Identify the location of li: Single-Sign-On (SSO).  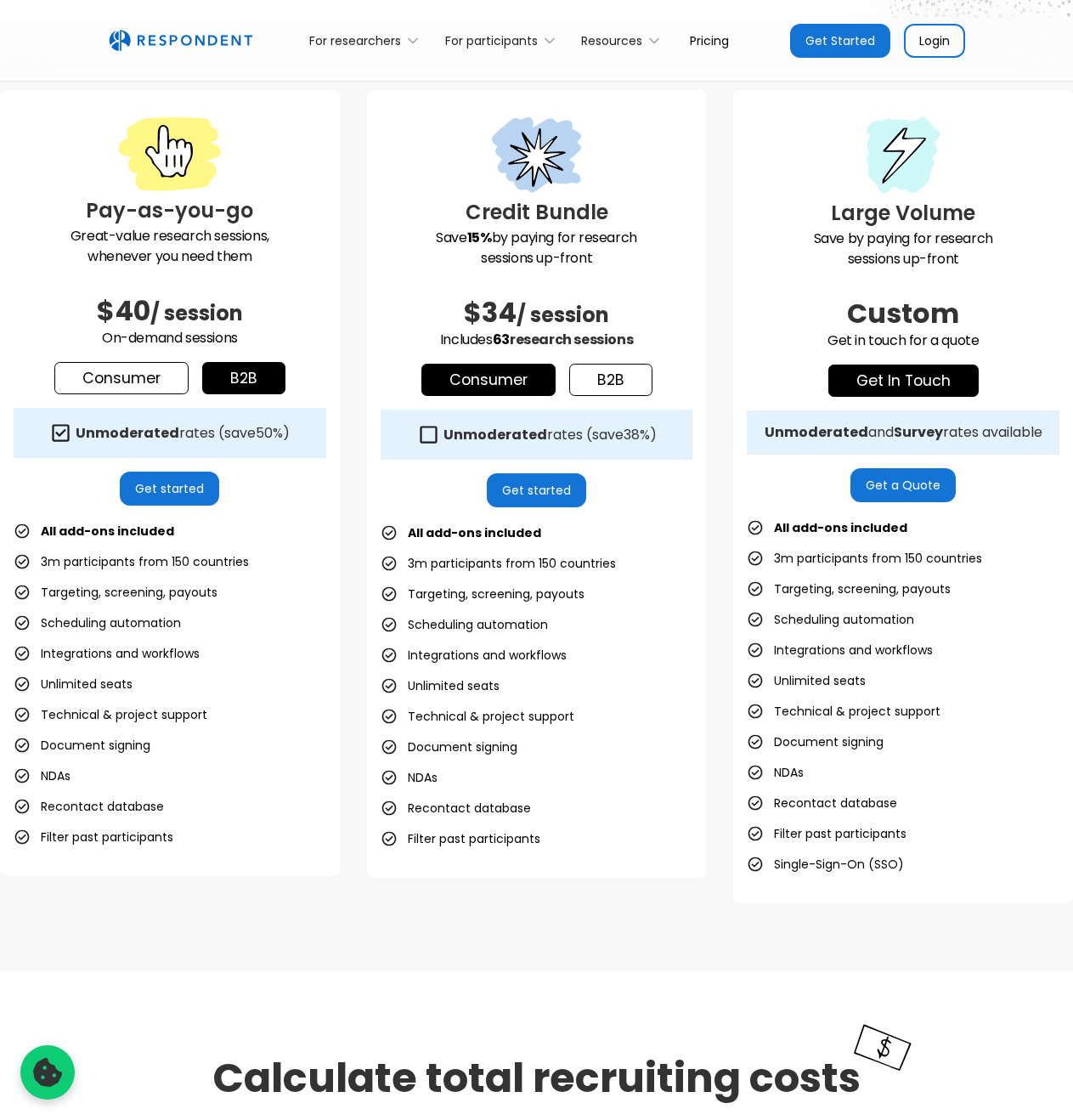
(825, 865).